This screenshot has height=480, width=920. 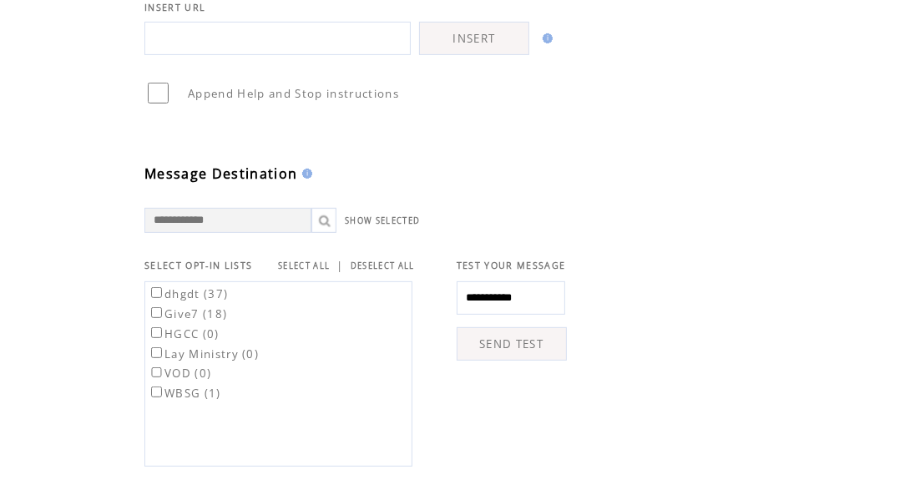 What do you see at coordinates (175, 8) in the screenshot?
I see `span: INSERT URL` at bounding box center [175, 8].